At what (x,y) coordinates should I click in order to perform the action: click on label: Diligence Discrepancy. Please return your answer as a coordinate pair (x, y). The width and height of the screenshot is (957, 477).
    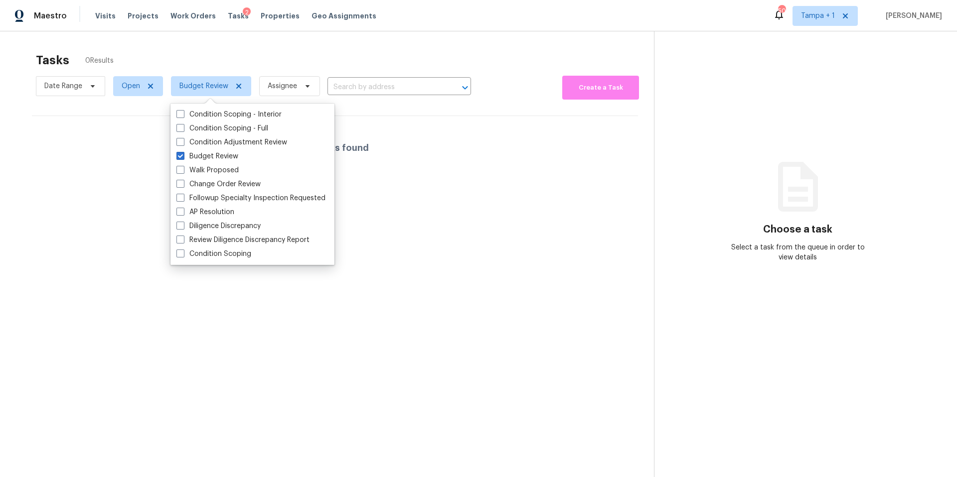
    Looking at the image, I should click on (218, 226).